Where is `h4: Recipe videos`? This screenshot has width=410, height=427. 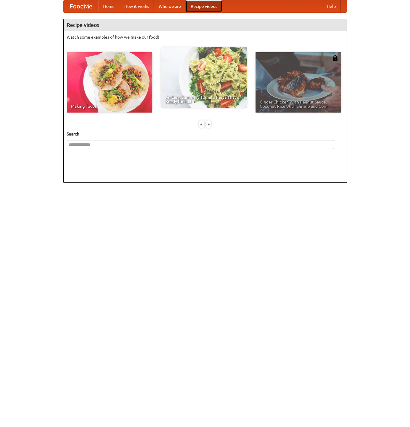
h4: Recipe videos is located at coordinates (205, 25).